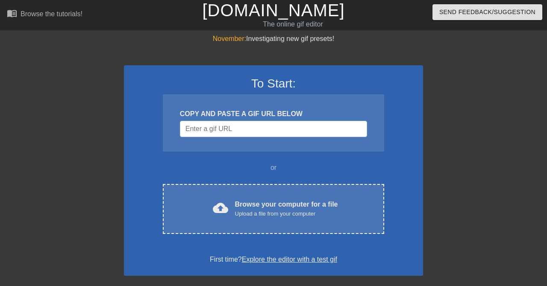 This screenshot has width=547, height=286. Describe the element at coordinates (274, 39) in the screenshot. I see `div: Investigating new gif presets!` at that location.